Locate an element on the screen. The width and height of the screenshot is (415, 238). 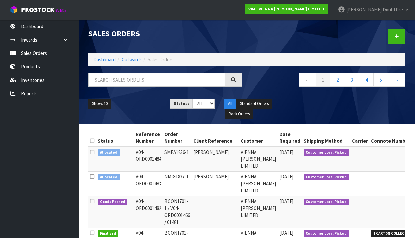
button: Show: 10 is located at coordinates (100, 104).